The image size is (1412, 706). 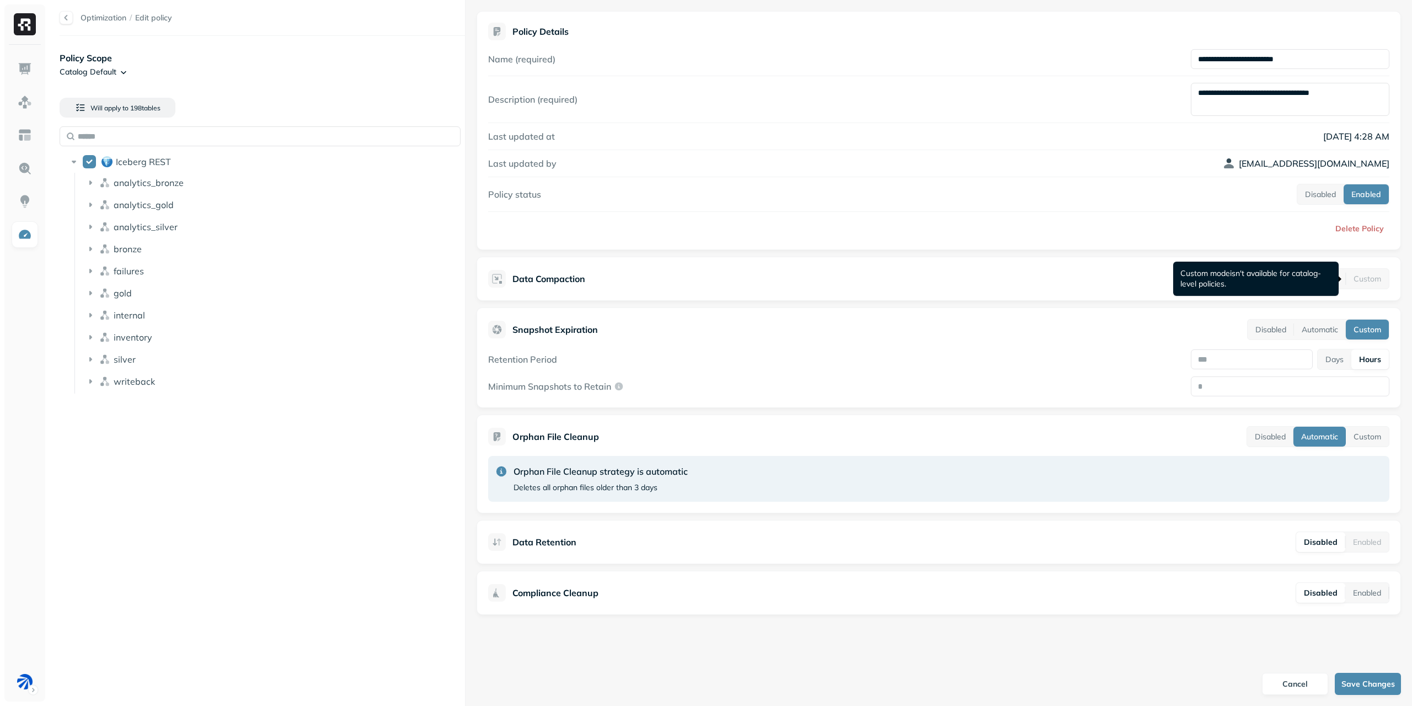 What do you see at coordinates (521, 136) in the screenshot?
I see `label: Last updated at` at bounding box center [521, 136].